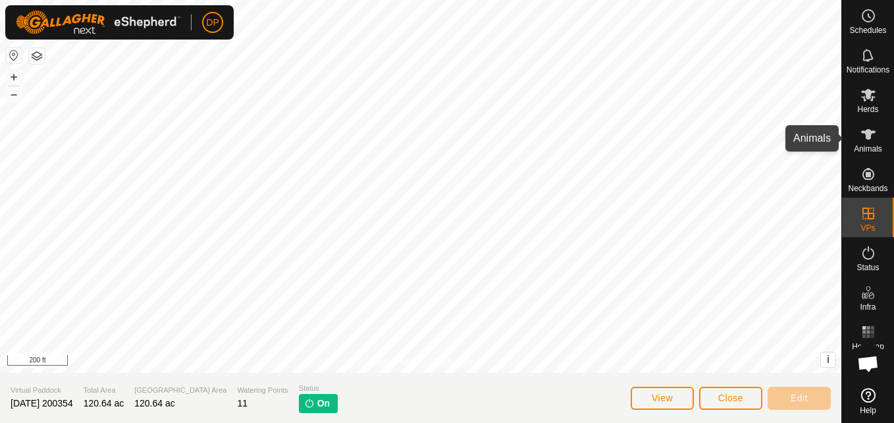 This screenshot has width=894, height=423. Describe the element at coordinates (868, 228) in the screenshot. I see `span: VPs` at that location.